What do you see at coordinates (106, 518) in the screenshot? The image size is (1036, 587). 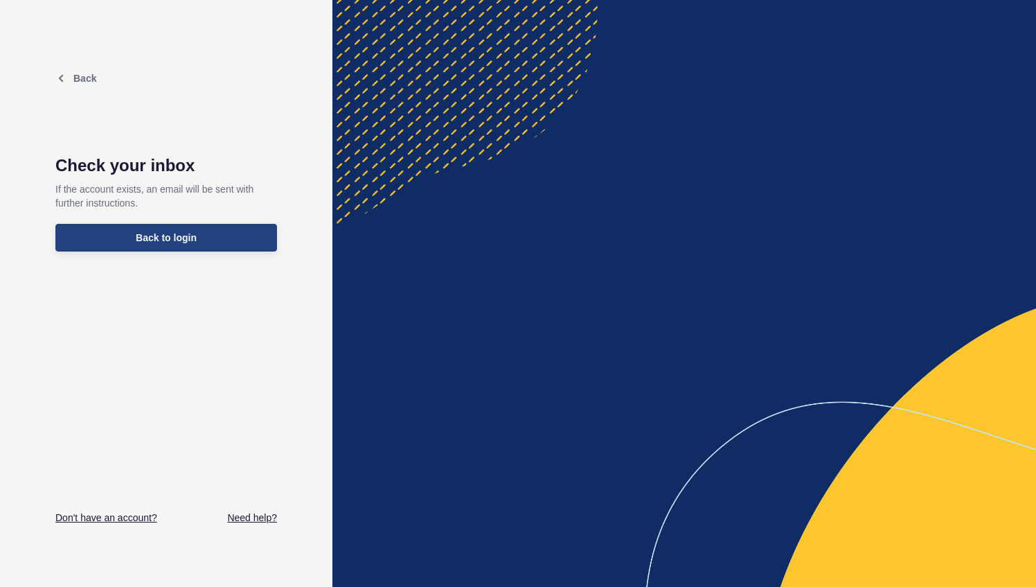 I see `a: Don't have an account?` at bounding box center [106, 518].